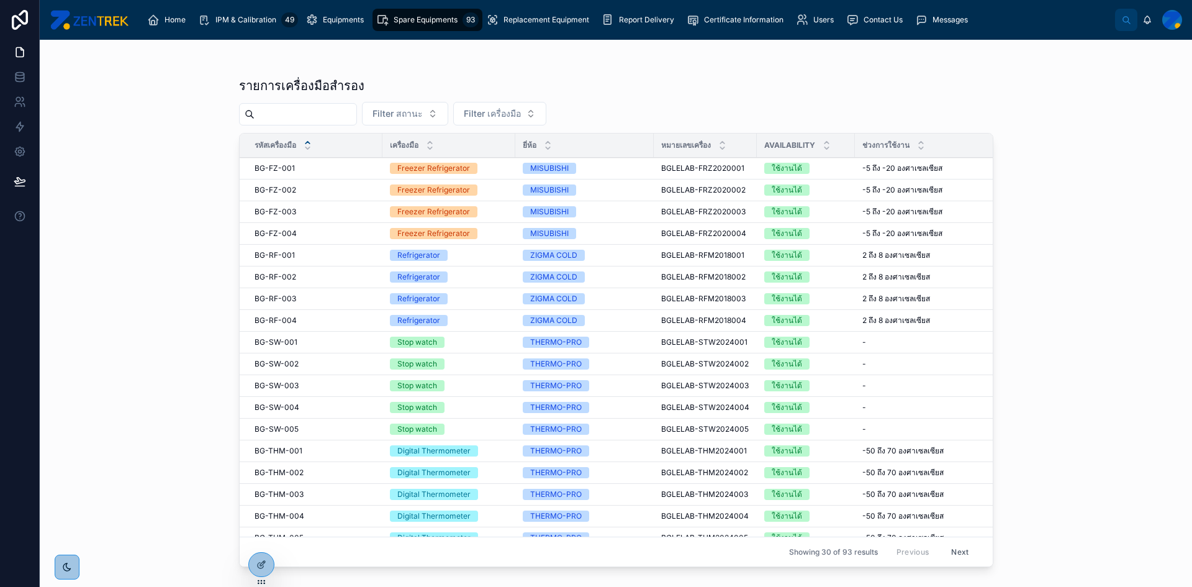  I want to click on div: 93, so click(471, 20).